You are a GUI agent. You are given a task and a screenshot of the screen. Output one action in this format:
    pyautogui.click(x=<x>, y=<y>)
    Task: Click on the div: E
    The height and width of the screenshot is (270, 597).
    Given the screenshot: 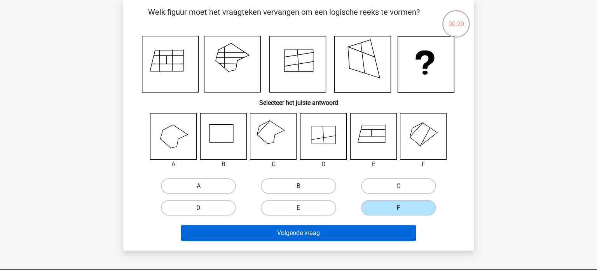 What is the action you would take?
    pyautogui.click(x=373, y=164)
    